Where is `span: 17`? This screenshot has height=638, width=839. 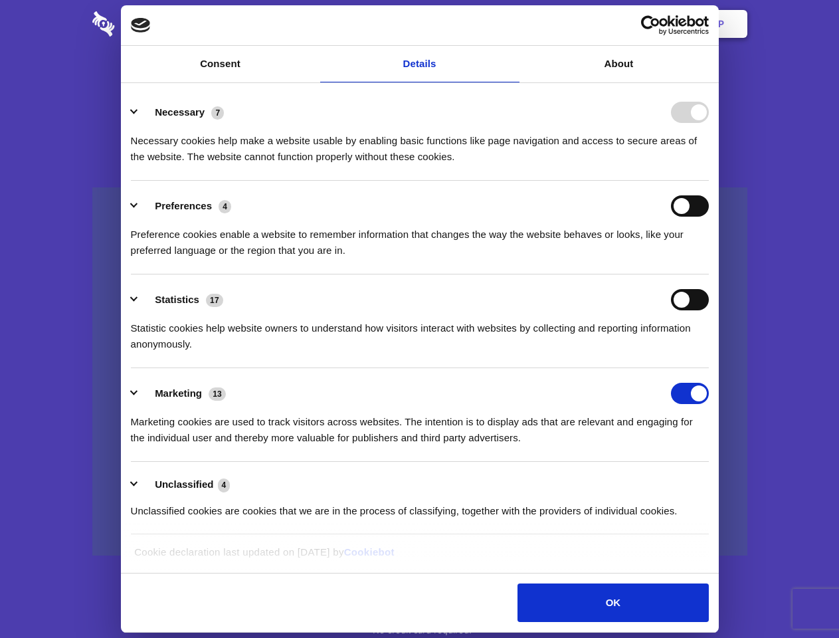
span: 17 is located at coordinates (215, 300).